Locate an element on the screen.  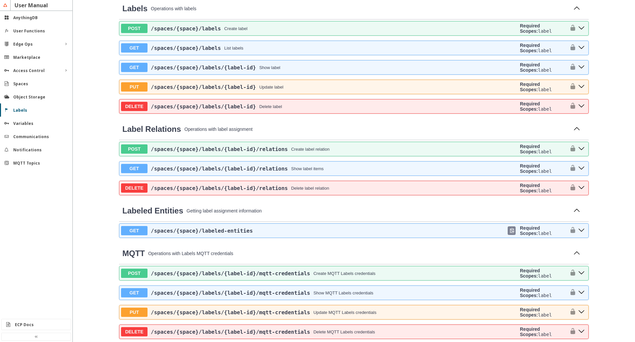
button: GET/spaces/{space}/labels/{label-id}Show label is located at coordinates (319, 67).